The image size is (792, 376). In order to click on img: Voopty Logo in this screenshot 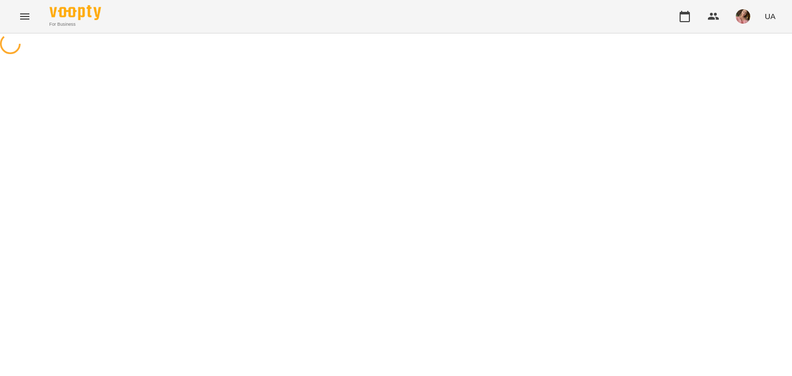, I will do `click(75, 12)`.